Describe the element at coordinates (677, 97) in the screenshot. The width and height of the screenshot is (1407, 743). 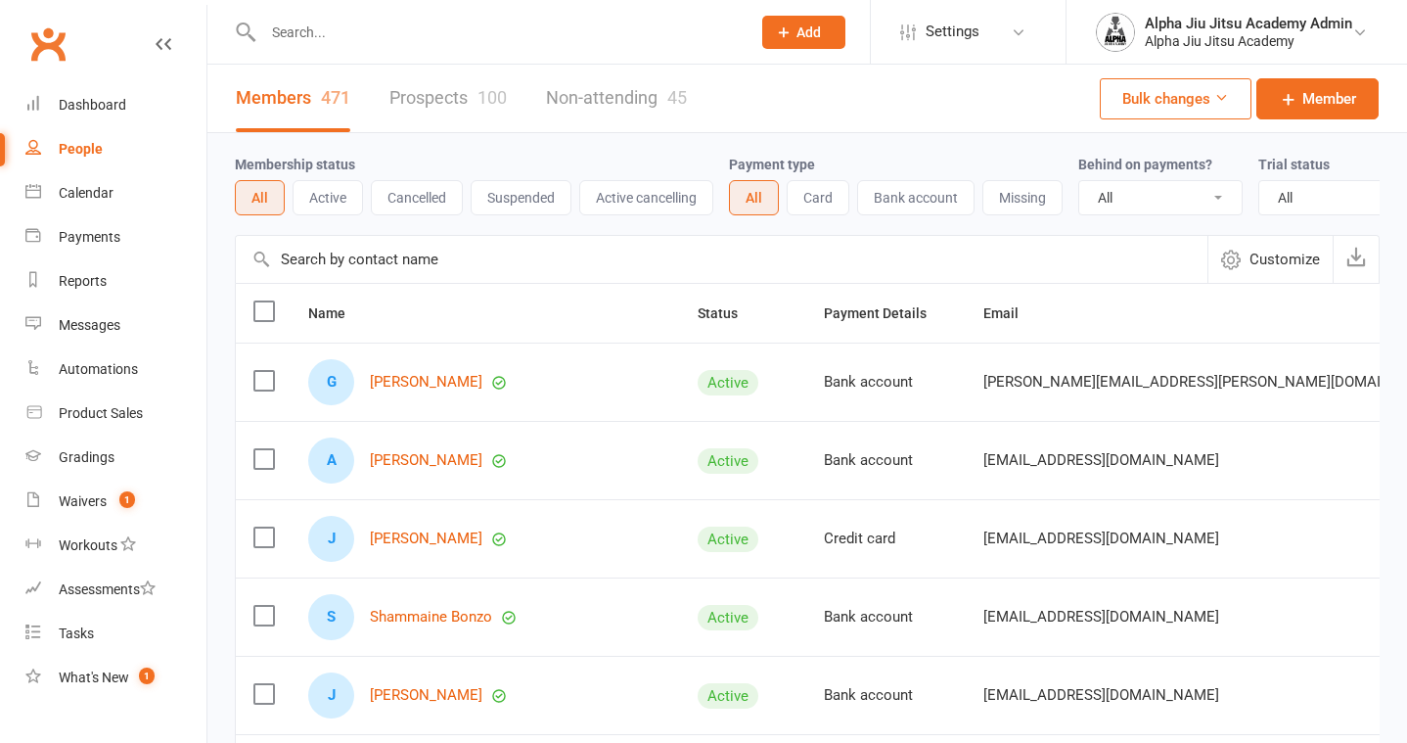
I see `div: 45` at that location.